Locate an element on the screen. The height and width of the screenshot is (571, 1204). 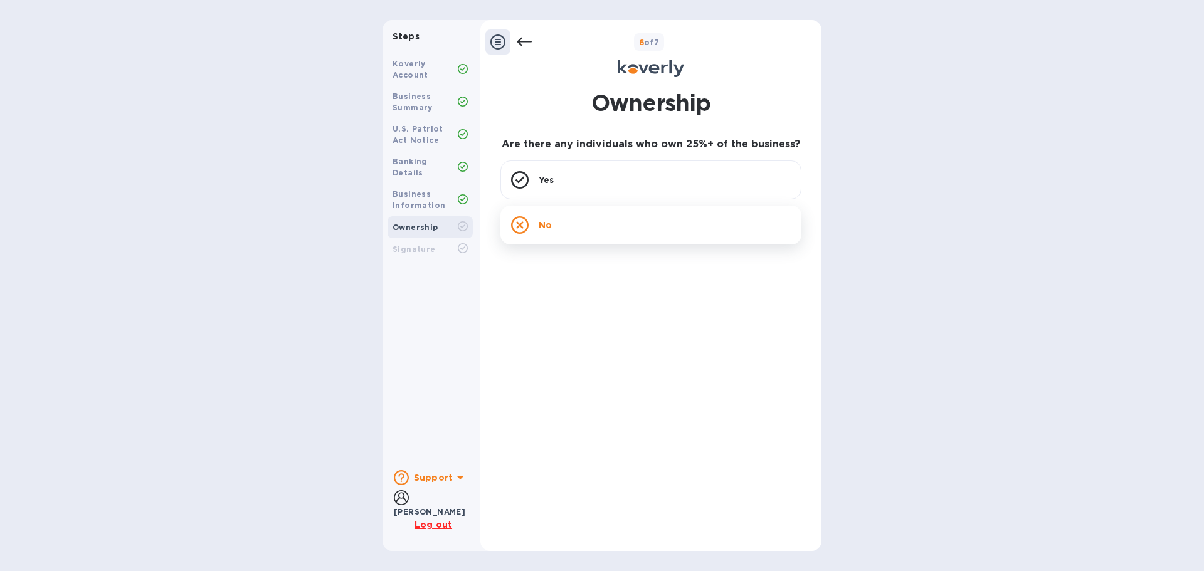
b: Koverly Account is located at coordinates (410, 69).